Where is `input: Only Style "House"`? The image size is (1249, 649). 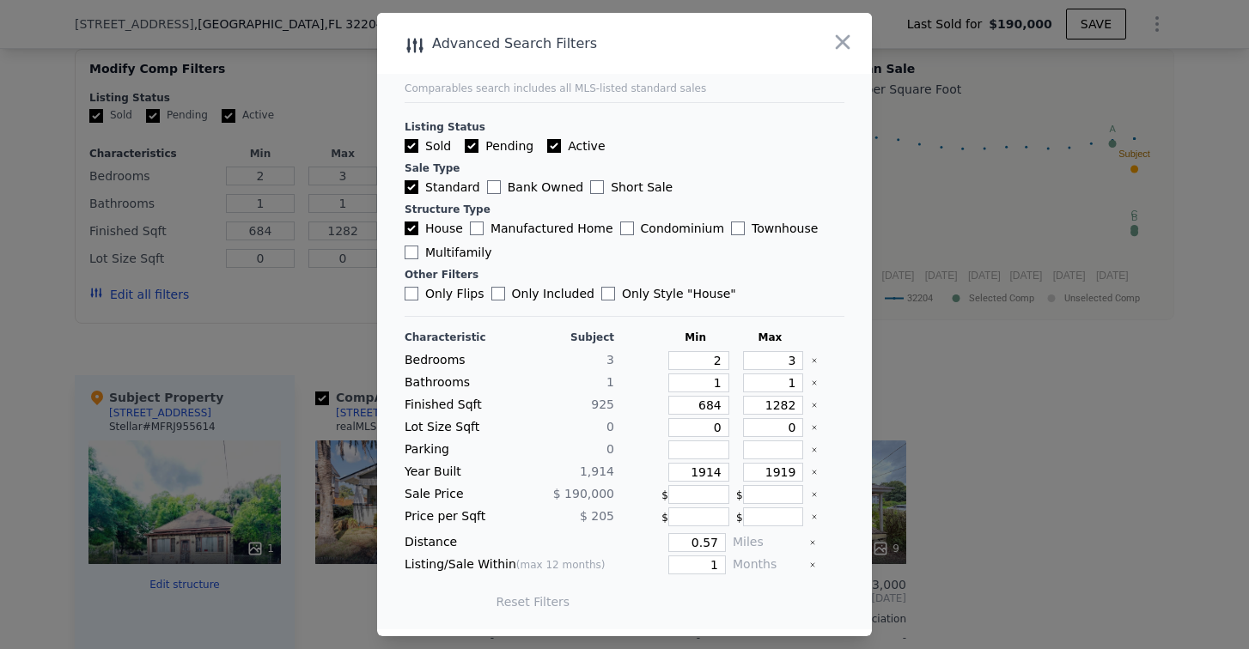
input: Only Style "House" is located at coordinates (608, 294).